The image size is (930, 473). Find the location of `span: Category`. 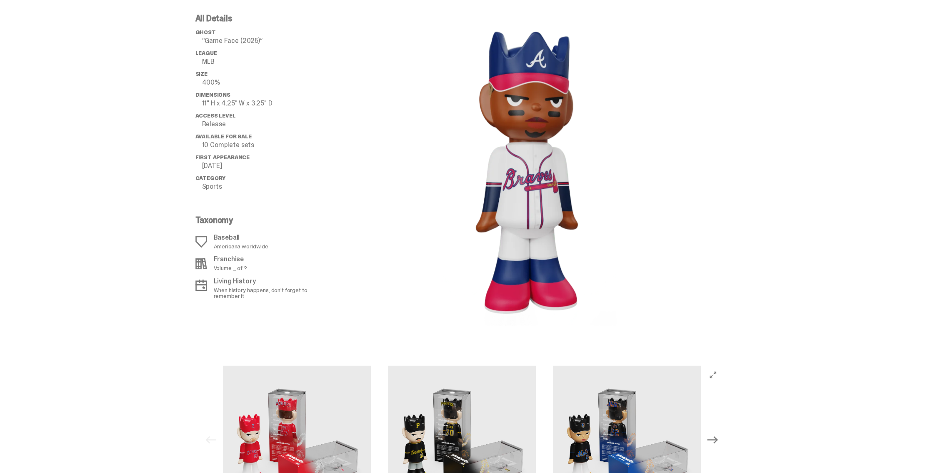

span: Category is located at coordinates (210, 178).